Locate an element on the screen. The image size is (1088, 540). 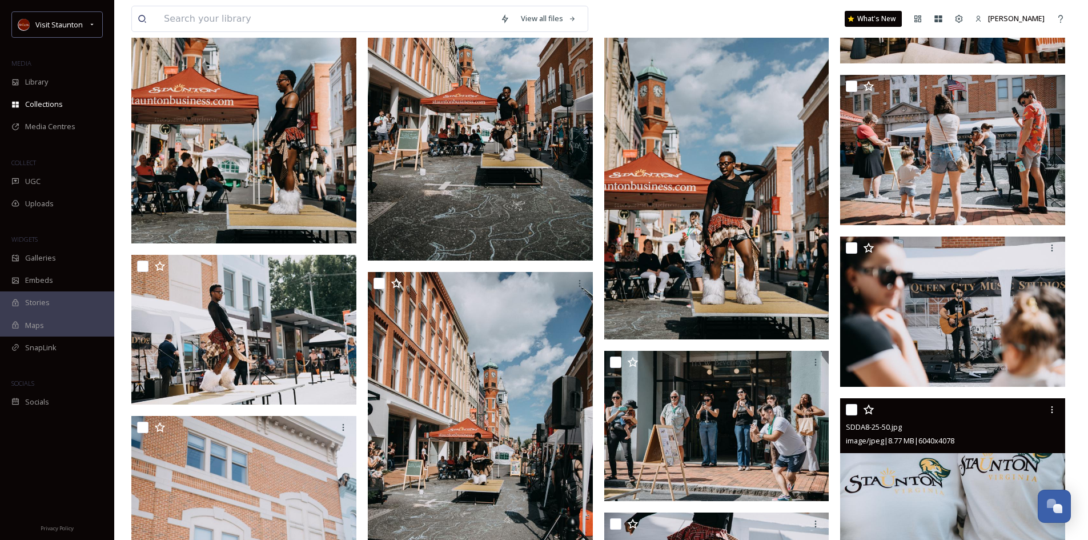
a: View all files is located at coordinates (548, 18).